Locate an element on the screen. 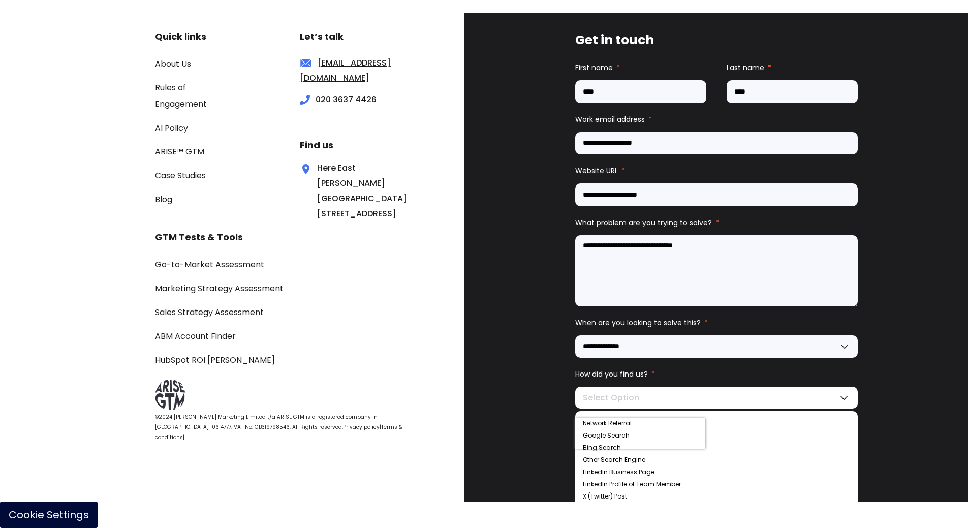 This screenshot has height=528, width=968. a: 020 3637 4426 is located at coordinates (346, 99).